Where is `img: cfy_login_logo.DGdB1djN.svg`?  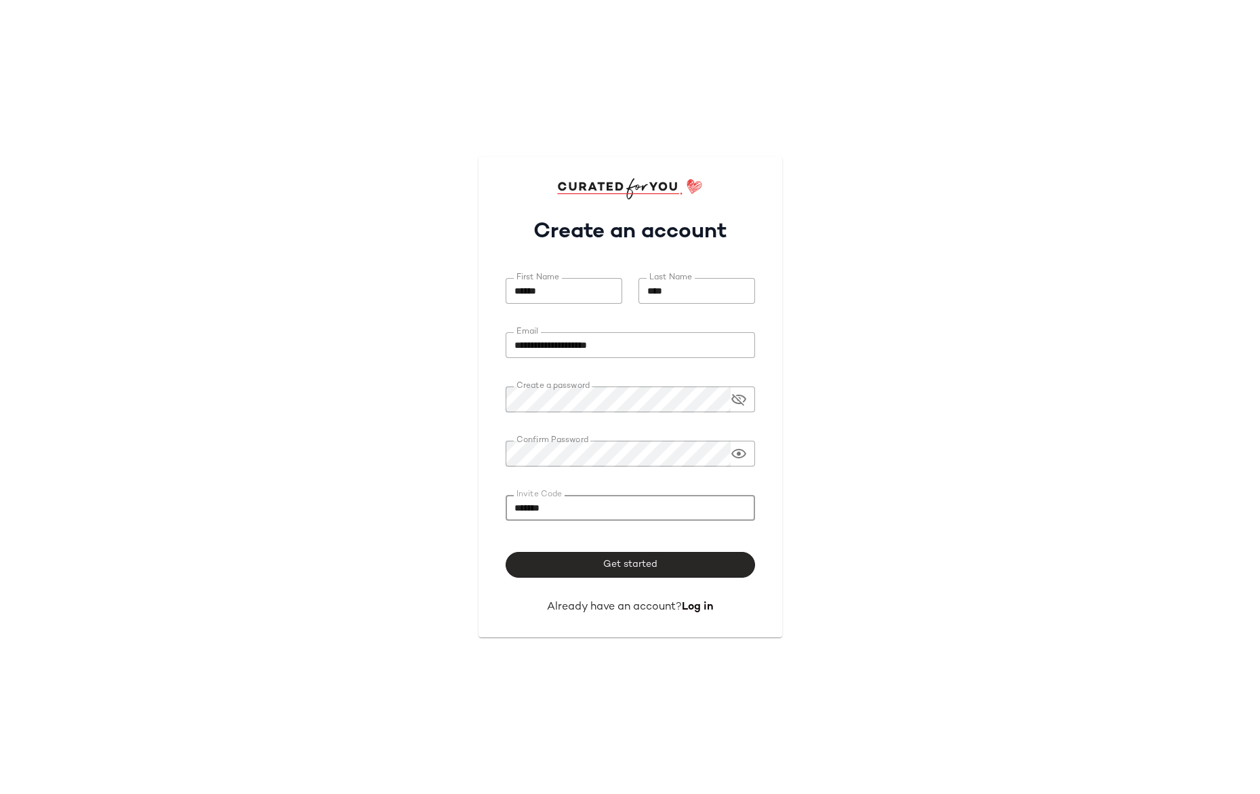
img: cfy_login_logo.DGdB1djN.svg is located at coordinates (630, 188).